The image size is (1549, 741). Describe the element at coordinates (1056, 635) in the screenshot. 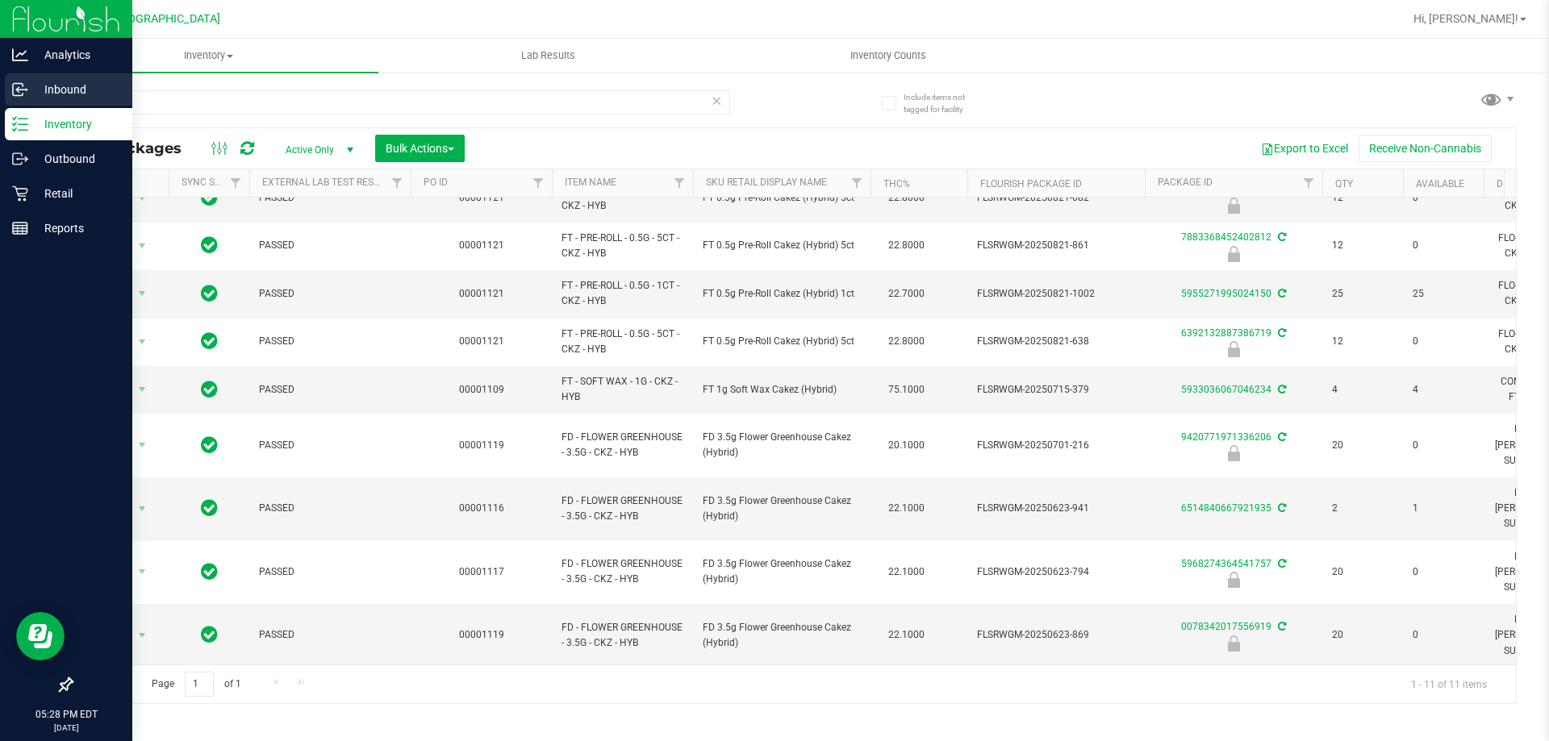

I see `span: FLSRWGM-20250623-869` at that location.